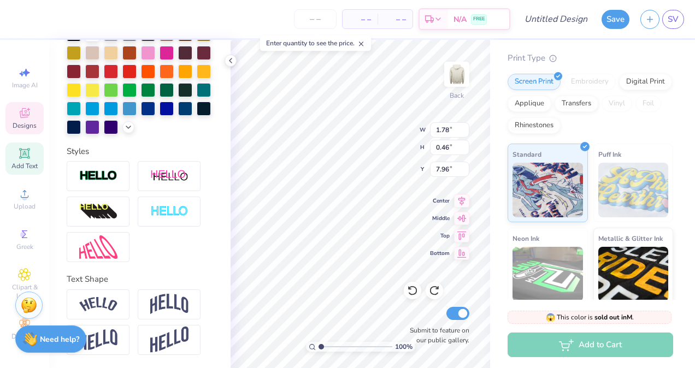  I want to click on img: Negative Space, so click(169, 211).